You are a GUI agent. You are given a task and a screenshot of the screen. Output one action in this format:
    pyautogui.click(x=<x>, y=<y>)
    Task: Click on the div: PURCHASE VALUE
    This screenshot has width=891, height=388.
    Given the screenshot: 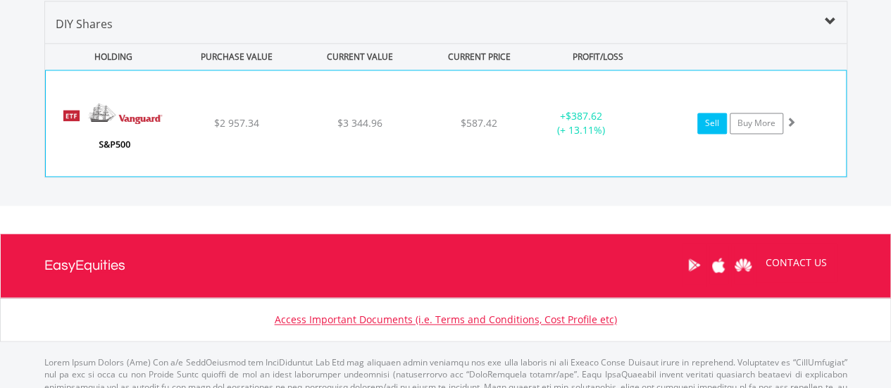 What is the action you would take?
    pyautogui.click(x=237, y=56)
    